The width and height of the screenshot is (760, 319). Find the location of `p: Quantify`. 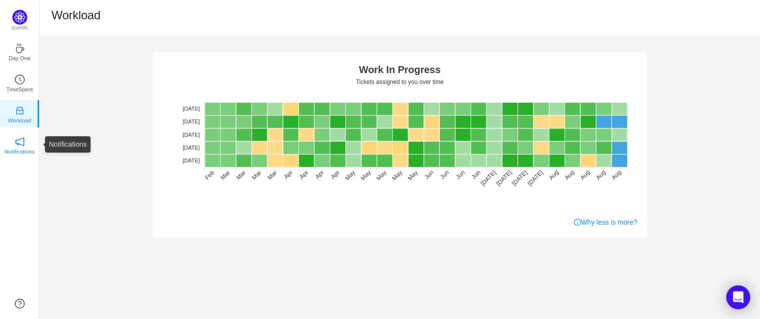

p: Quantify is located at coordinates (20, 28).